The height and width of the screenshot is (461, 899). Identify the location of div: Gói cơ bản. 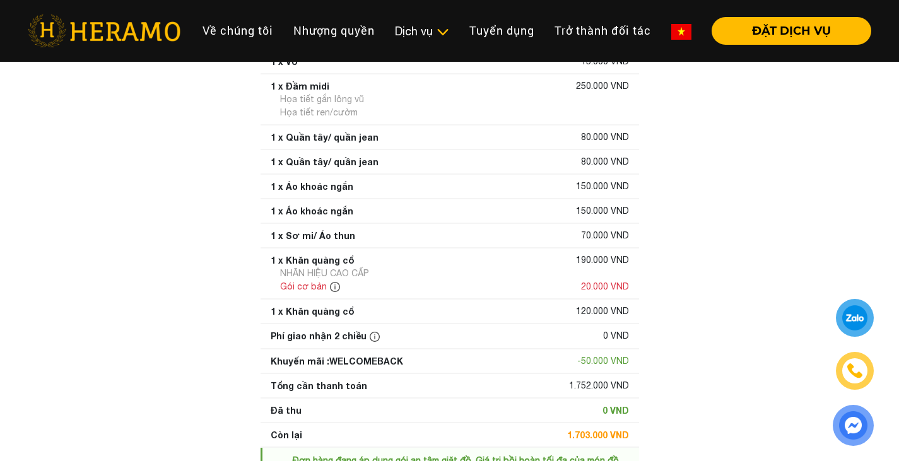
(312, 286).